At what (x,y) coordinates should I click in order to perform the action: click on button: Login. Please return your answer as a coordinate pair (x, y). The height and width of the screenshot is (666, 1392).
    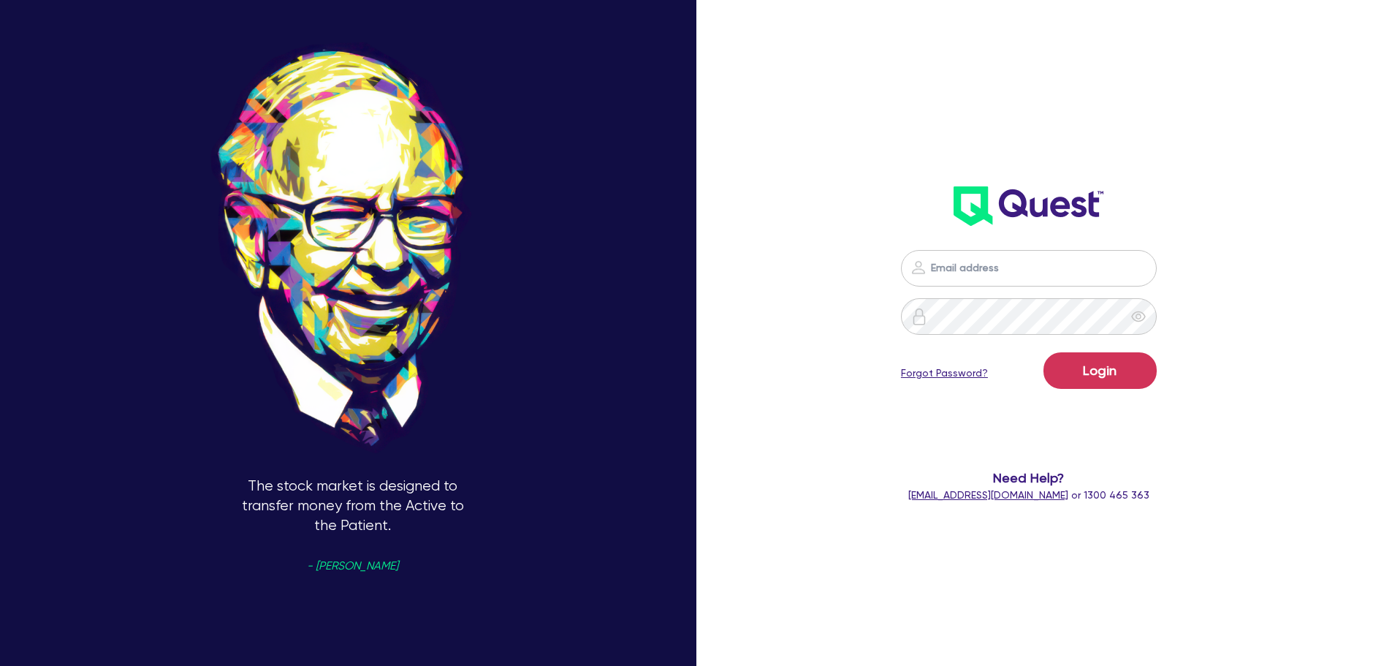
    Looking at the image, I should click on (1100, 370).